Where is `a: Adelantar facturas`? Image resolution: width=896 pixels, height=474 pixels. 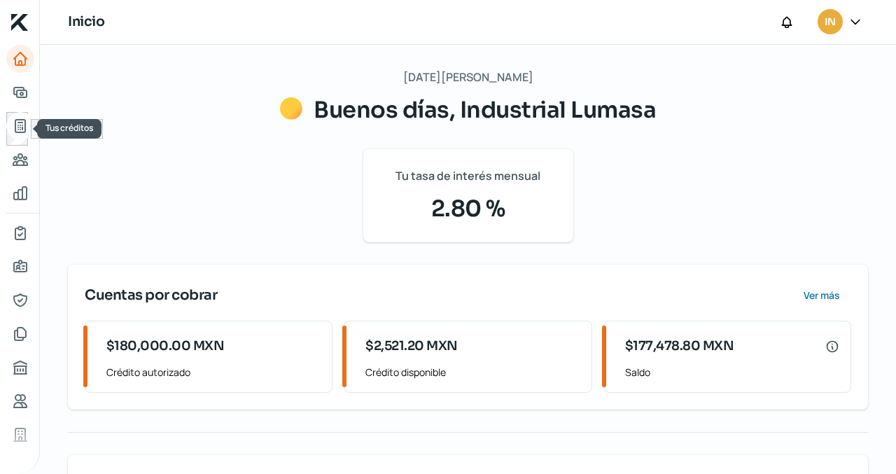 a: Adelantar facturas is located at coordinates (20, 92).